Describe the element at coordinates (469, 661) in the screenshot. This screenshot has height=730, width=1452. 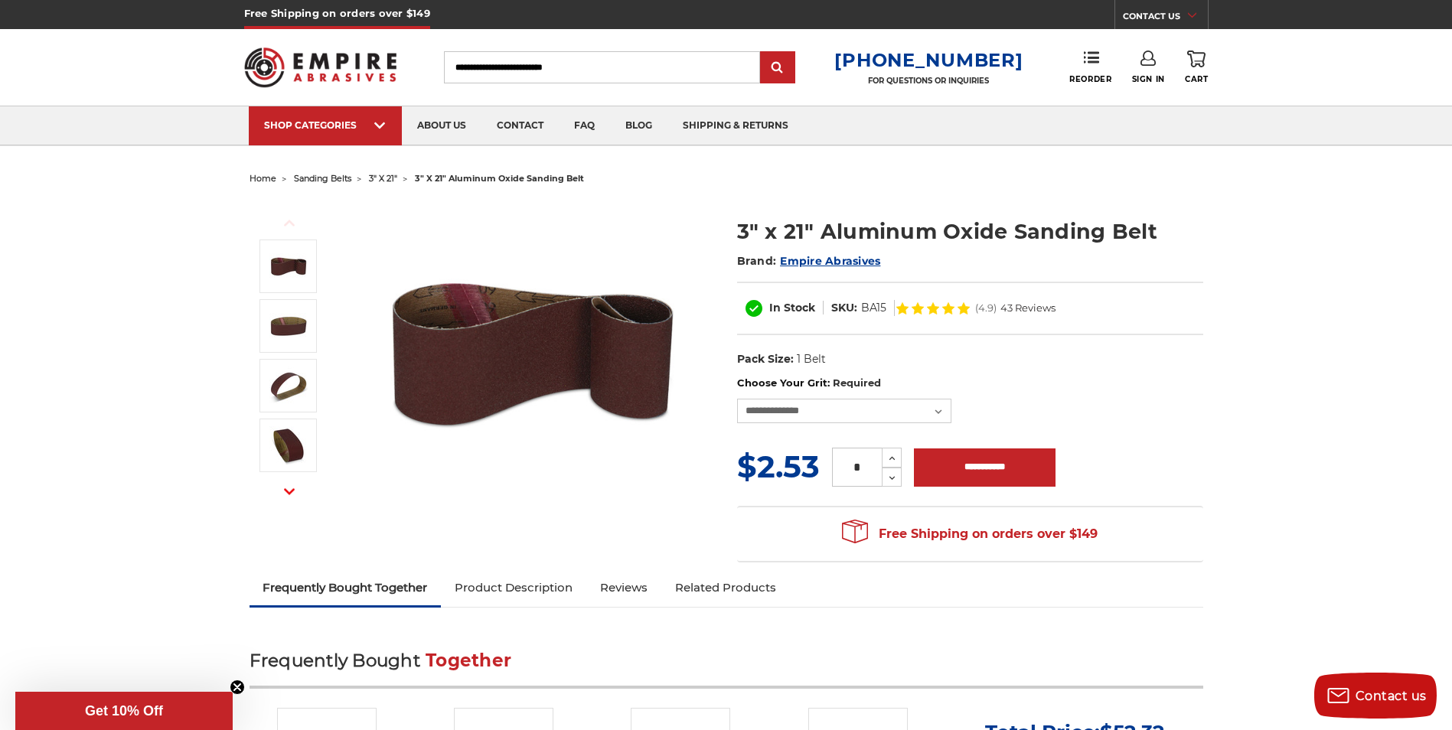
I see `span: Together` at that location.